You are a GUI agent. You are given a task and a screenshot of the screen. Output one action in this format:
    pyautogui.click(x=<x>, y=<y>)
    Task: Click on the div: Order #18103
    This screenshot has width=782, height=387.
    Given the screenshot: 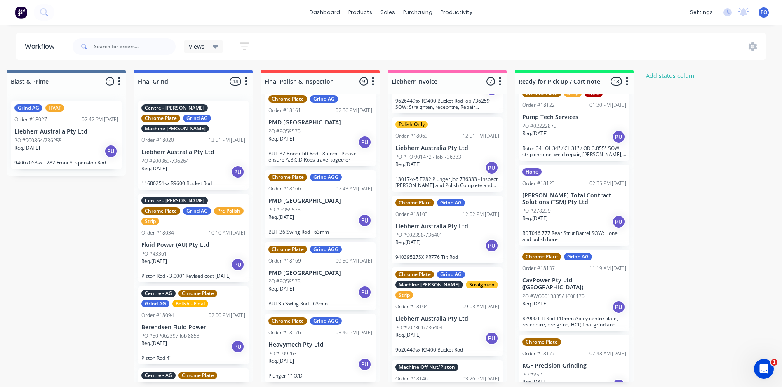 What is the action you would take?
    pyautogui.click(x=412, y=214)
    